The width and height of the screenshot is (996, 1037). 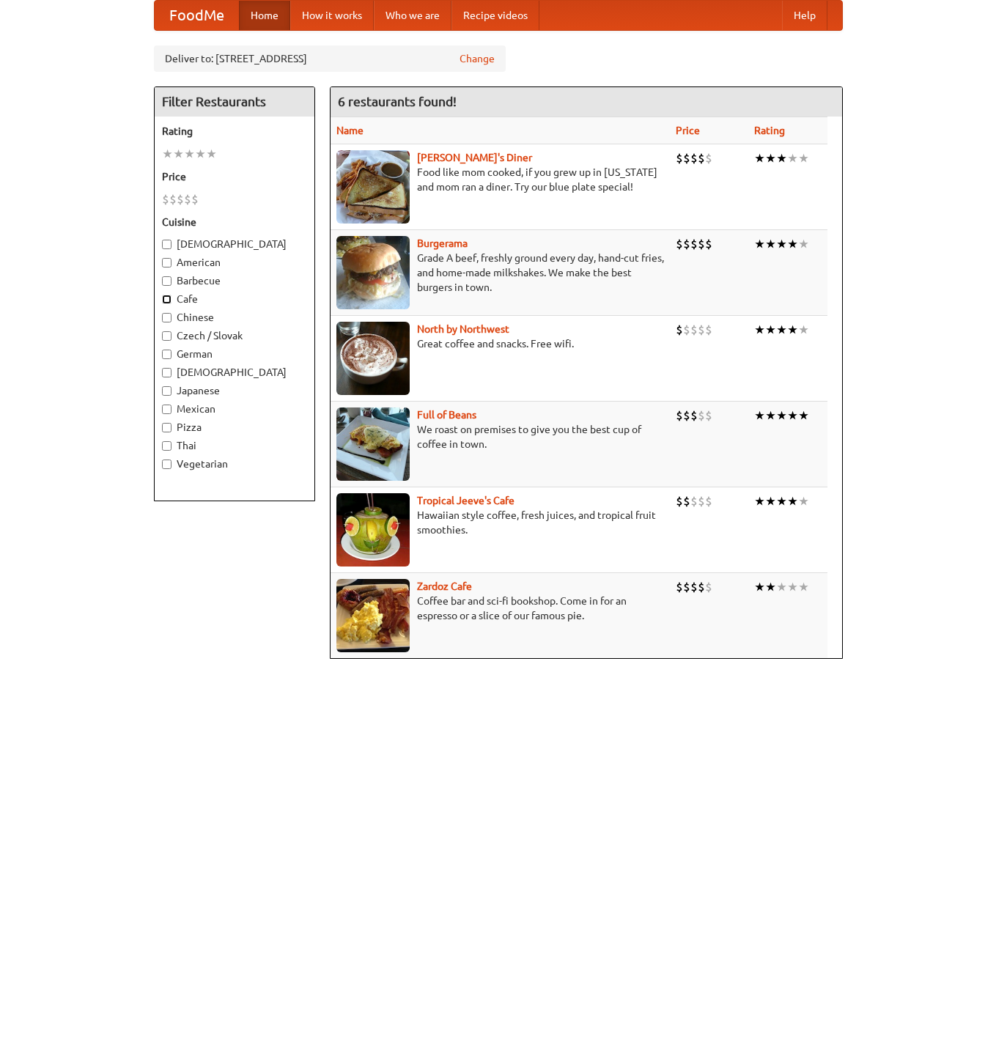 I want to click on b: Full of Beans, so click(x=446, y=415).